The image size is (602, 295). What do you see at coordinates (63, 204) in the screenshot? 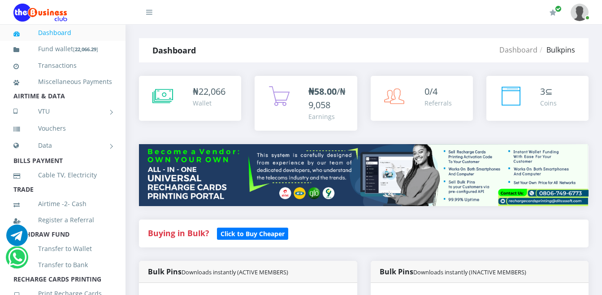
I see `a: Airtime -2- Cash` at bounding box center [63, 204].